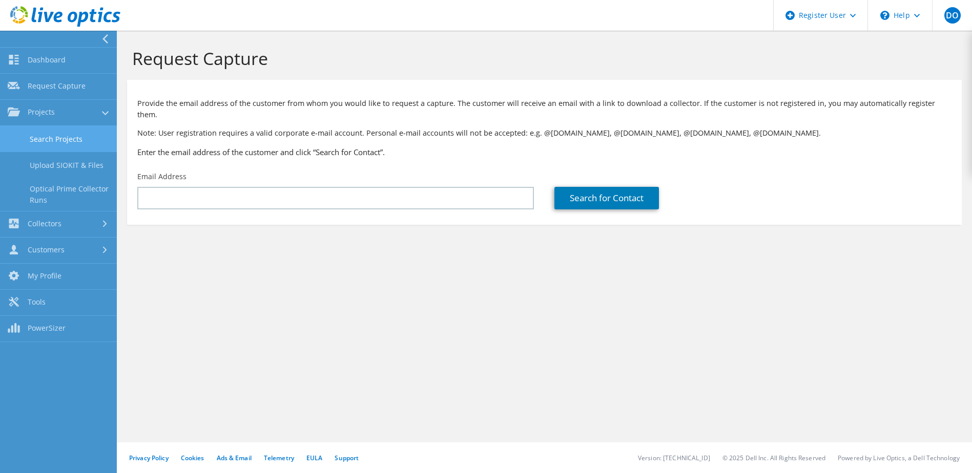 This screenshot has width=972, height=473. What do you see at coordinates (544, 109) in the screenshot?
I see `p: Provide the email address of the customer from whom you would like to request a capture. The cust...` at bounding box center [544, 109].